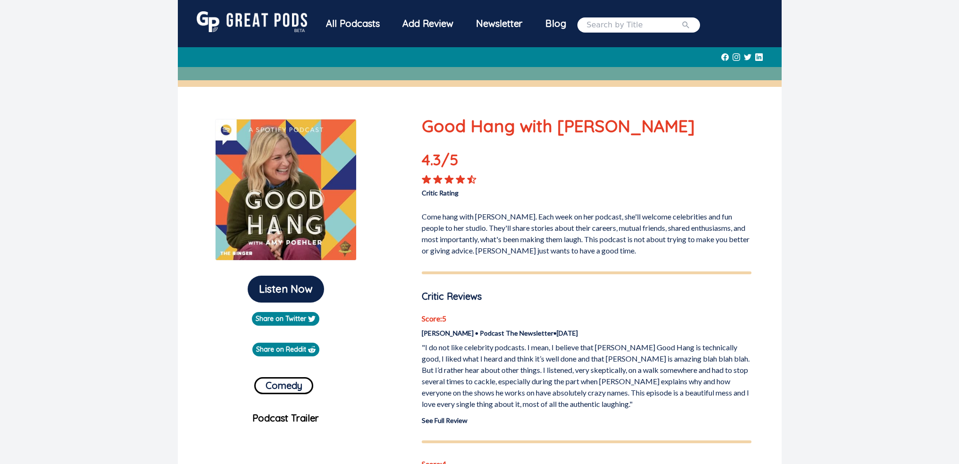 This screenshot has height=464, width=959. Describe the element at coordinates (428, 24) in the screenshot. I see `a: Add Review` at that location.